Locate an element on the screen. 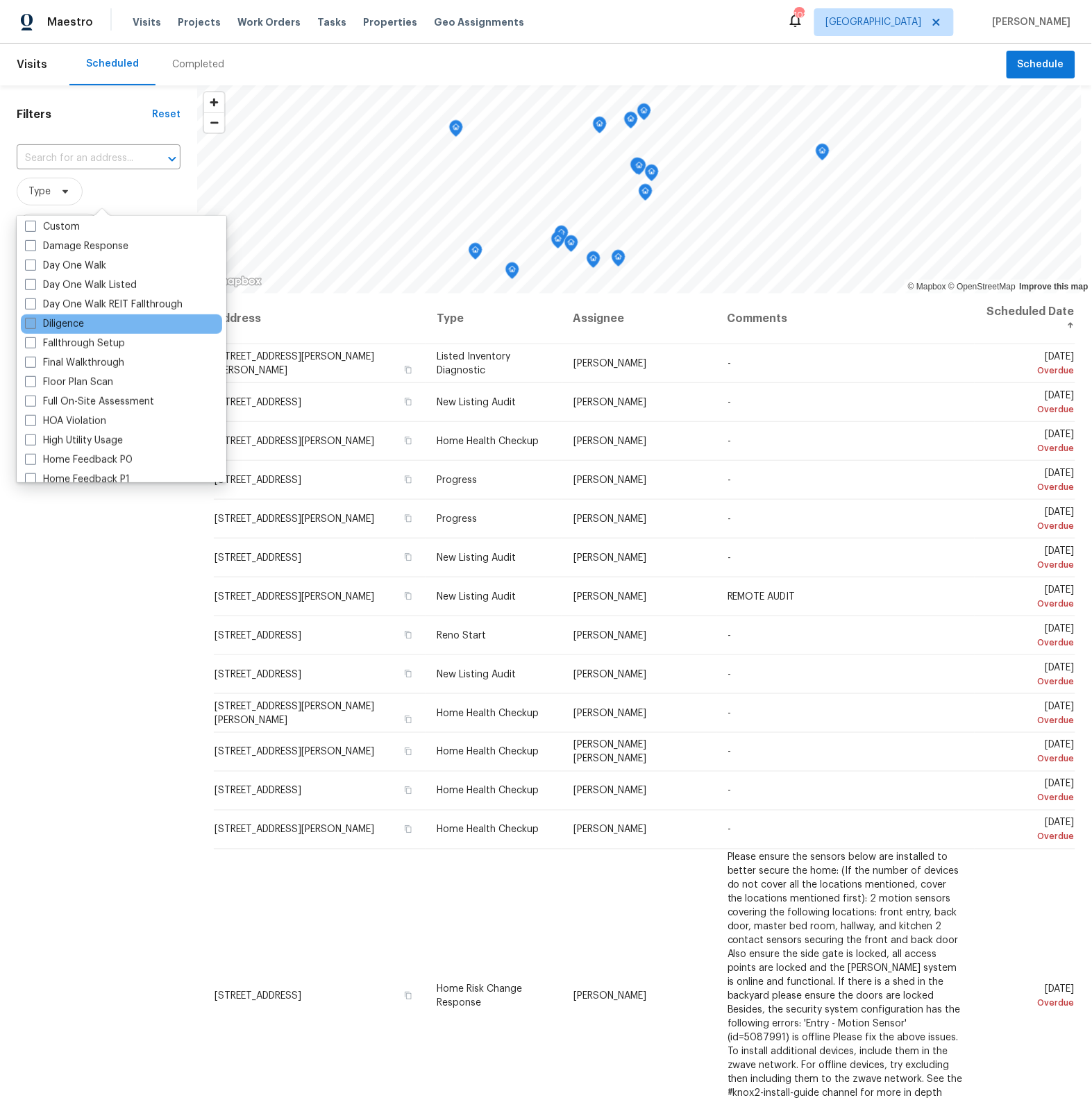 Image resolution: width=1092 pixels, height=1100 pixels. span: Geo Assignments is located at coordinates (479, 22).